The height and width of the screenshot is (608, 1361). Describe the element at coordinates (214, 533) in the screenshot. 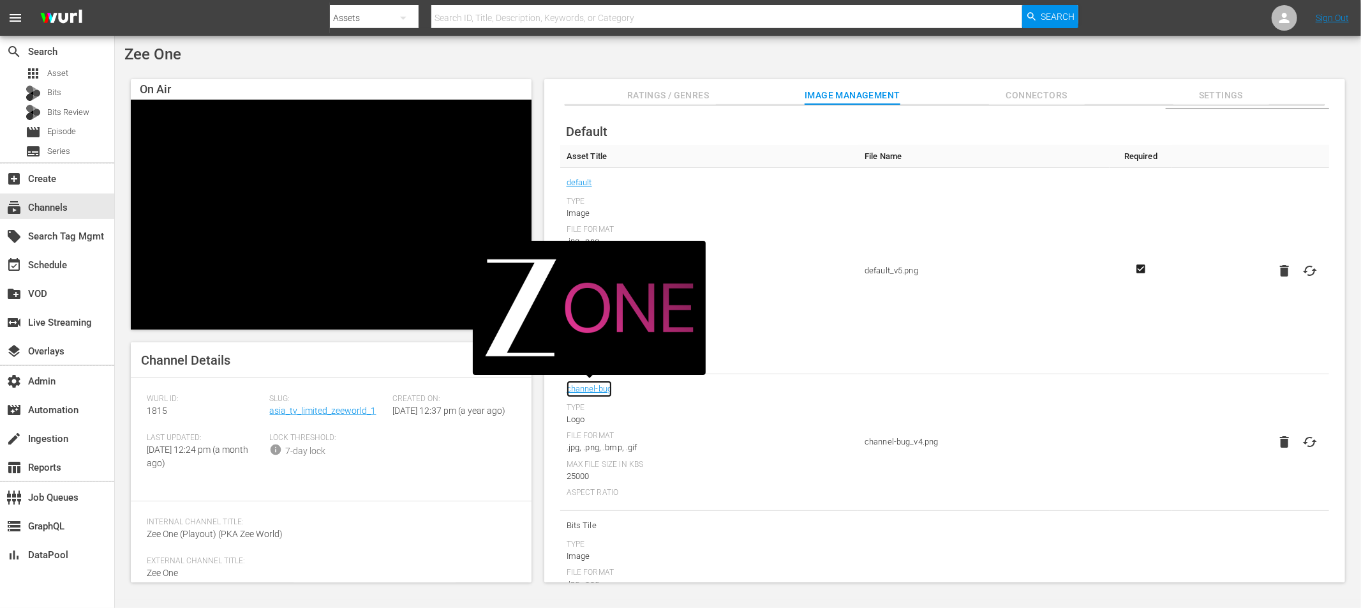

I see `span: Zee One (Playout) (PKA Zee World)` at that location.